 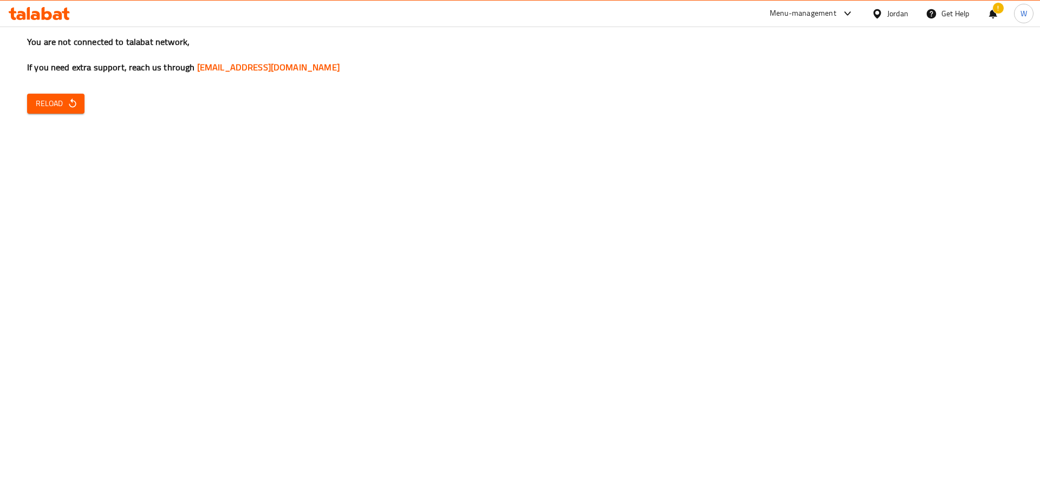 What do you see at coordinates (898, 14) in the screenshot?
I see `div: Jordan` at bounding box center [898, 14].